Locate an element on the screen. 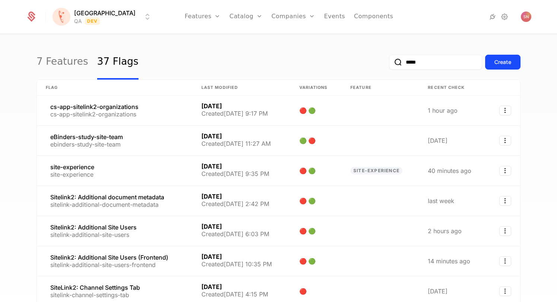  th: Flag is located at coordinates (115, 88).